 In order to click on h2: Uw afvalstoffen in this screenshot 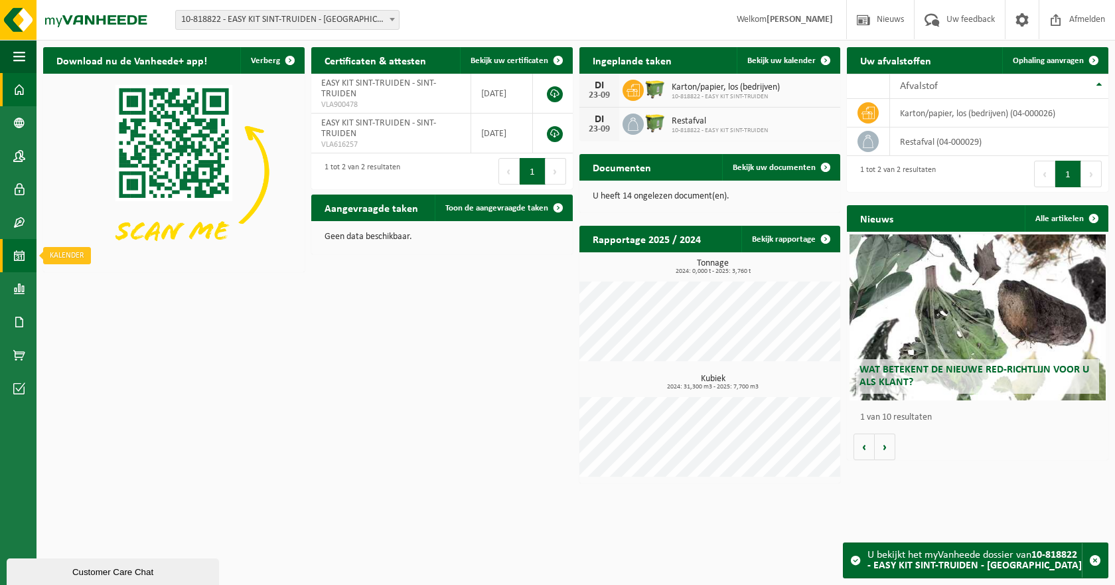, I will do `click(895, 60)`.